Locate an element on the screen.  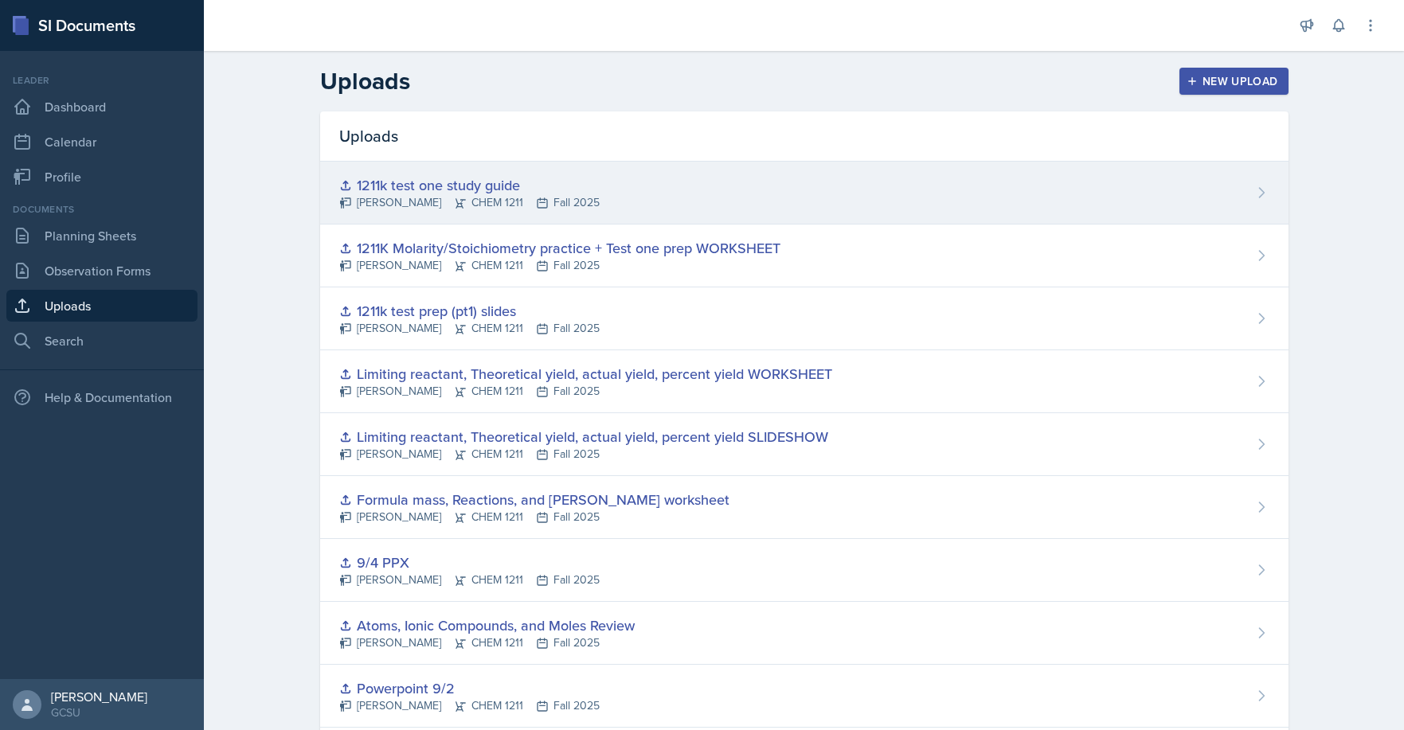
div: Limiting reactant, Theoretical yield, actual yield, percent yield SLIDESHOW is located at coordinates (584, 436).